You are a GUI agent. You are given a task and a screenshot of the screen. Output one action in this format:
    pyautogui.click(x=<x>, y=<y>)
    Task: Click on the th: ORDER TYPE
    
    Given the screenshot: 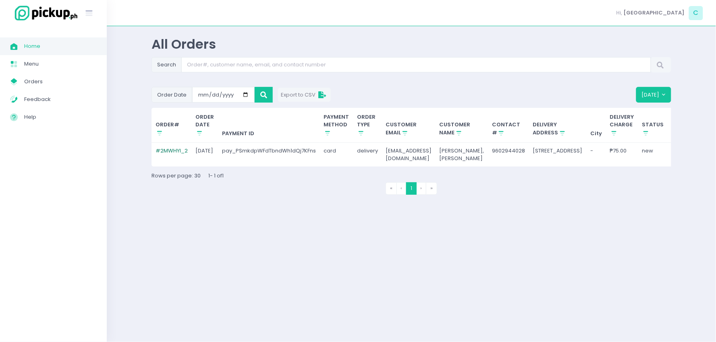 What is the action you would take?
    pyautogui.click(x=367, y=125)
    